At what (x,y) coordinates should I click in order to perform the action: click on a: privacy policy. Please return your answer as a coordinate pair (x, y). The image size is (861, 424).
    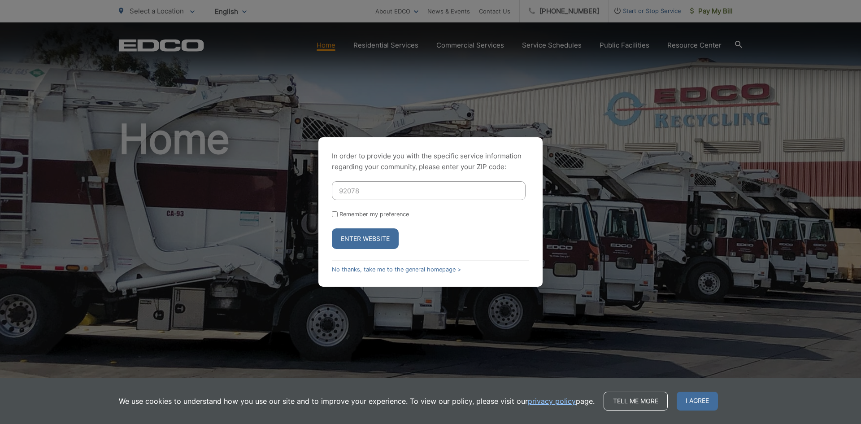
    Looking at the image, I should click on (552, 401).